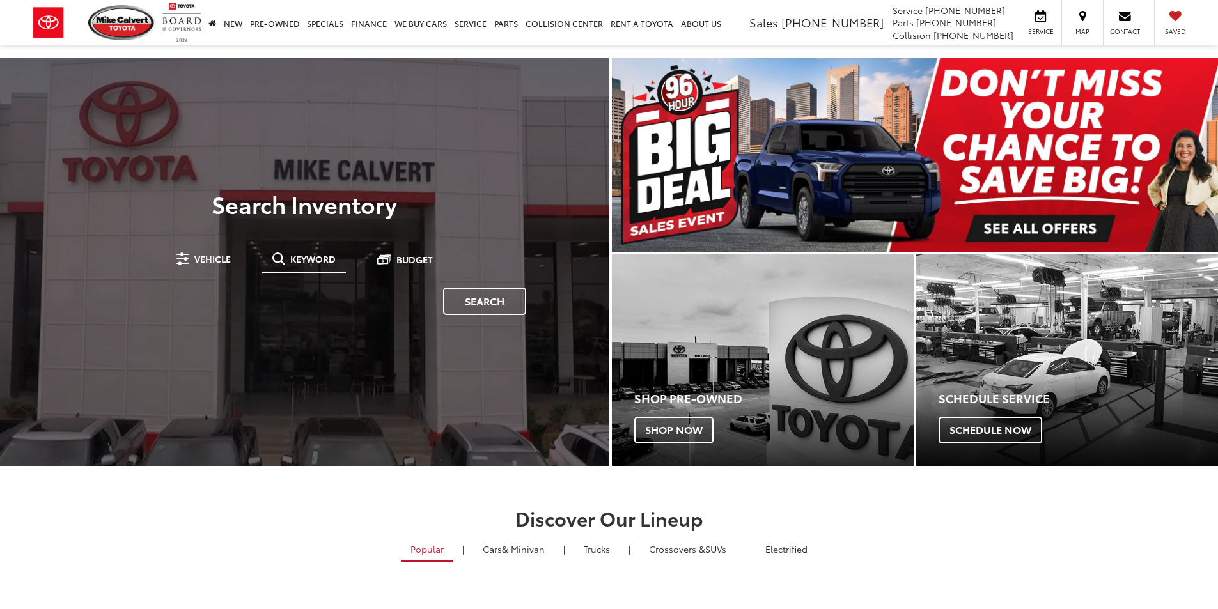 This screenshot has height=609, width=1218. What do you see at coordinates (903, 22) in the screenshot?
I see `span: Parts` at bounding box center [903, 22].